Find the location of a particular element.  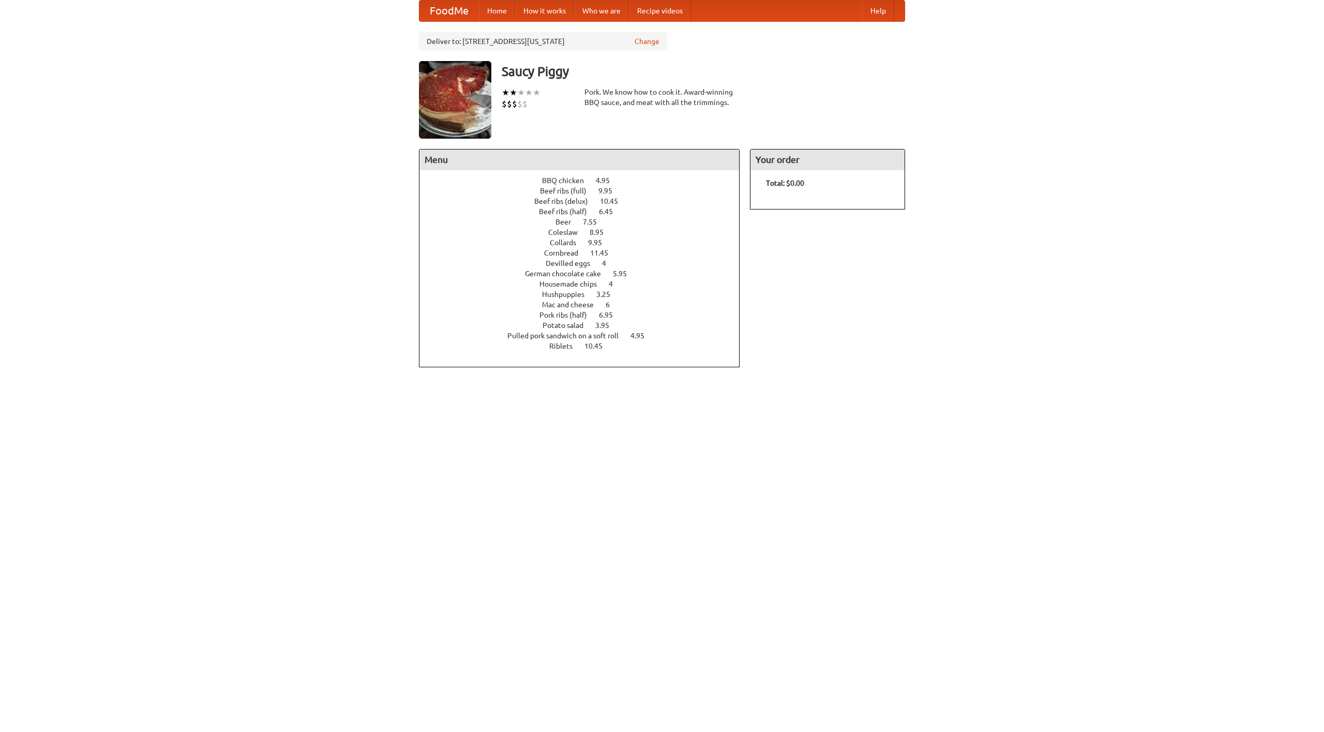

span: Pulled pork sandwich on a soft roll is located at coordinates (568, 336).